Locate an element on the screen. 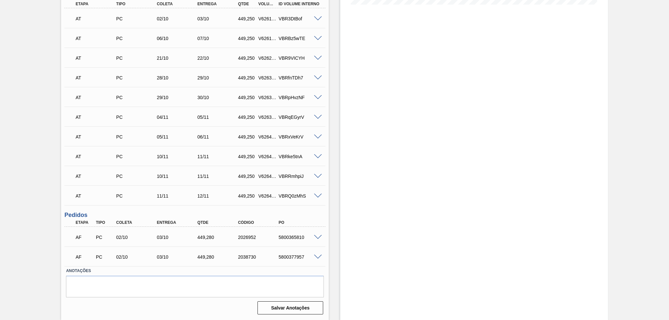 The height and width of the screenshot is (320, 669). div: 06/11/2025 is located at coordinates (218, 137).